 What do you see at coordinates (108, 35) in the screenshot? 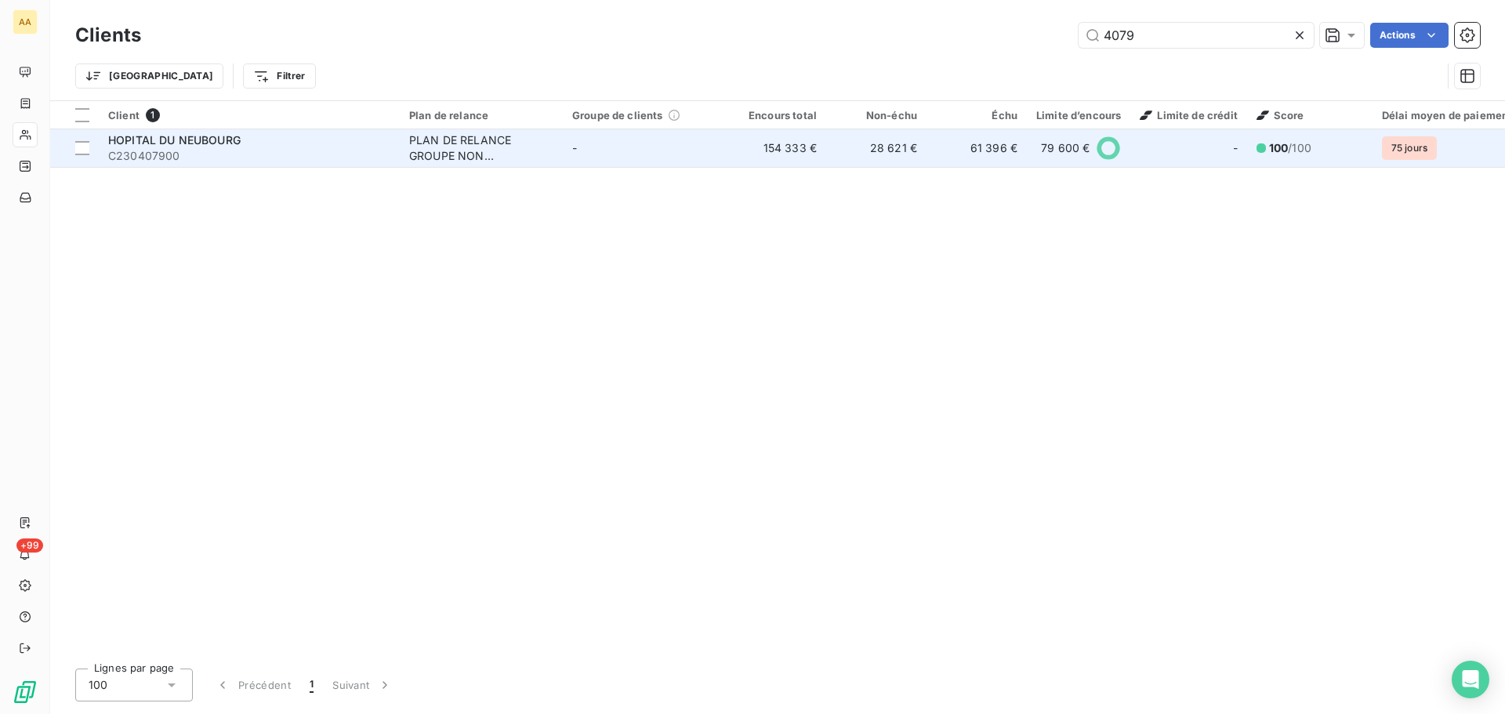
I see `h3: Clients` at bounding box center [108, 35].